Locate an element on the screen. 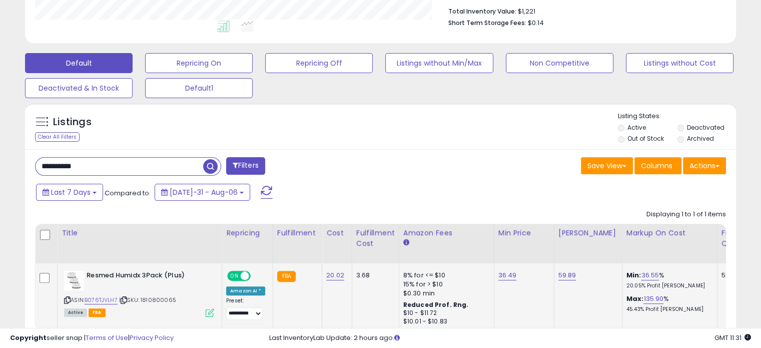  div: ASIN: is located at coordinates (139, 293).